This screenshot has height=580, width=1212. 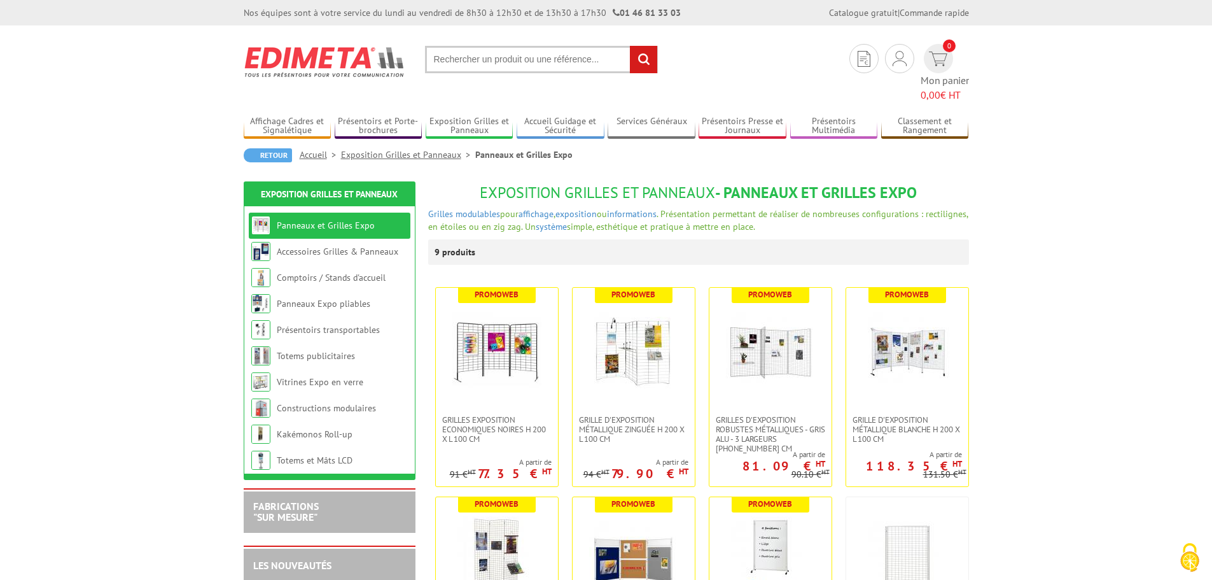 What do you see at coordinates (650, 473) in the screenshot?
I see `p: 79.90 €` at bounding box center [650, 473].